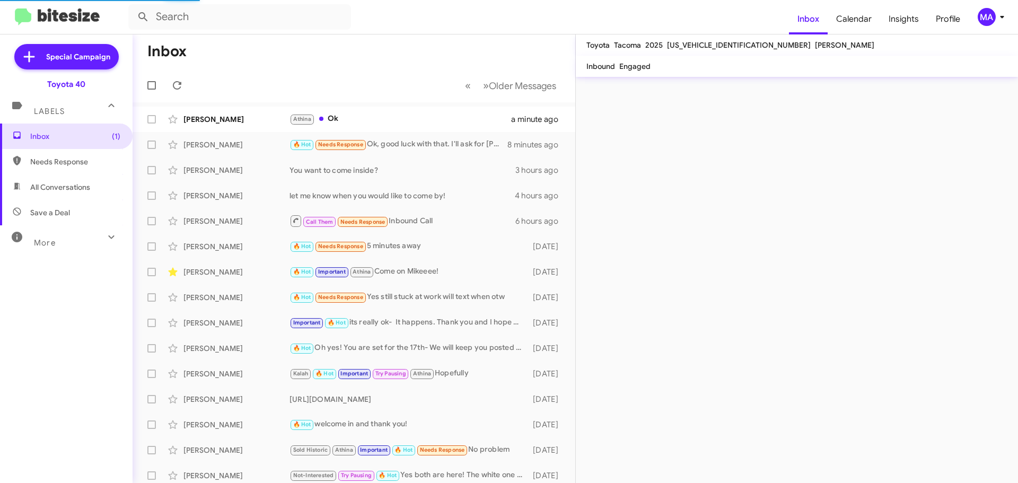  What do you see at coordinates (66, 57) in the screenshot?
I see `a: Special Campaign` at bounding box center [66, 57].